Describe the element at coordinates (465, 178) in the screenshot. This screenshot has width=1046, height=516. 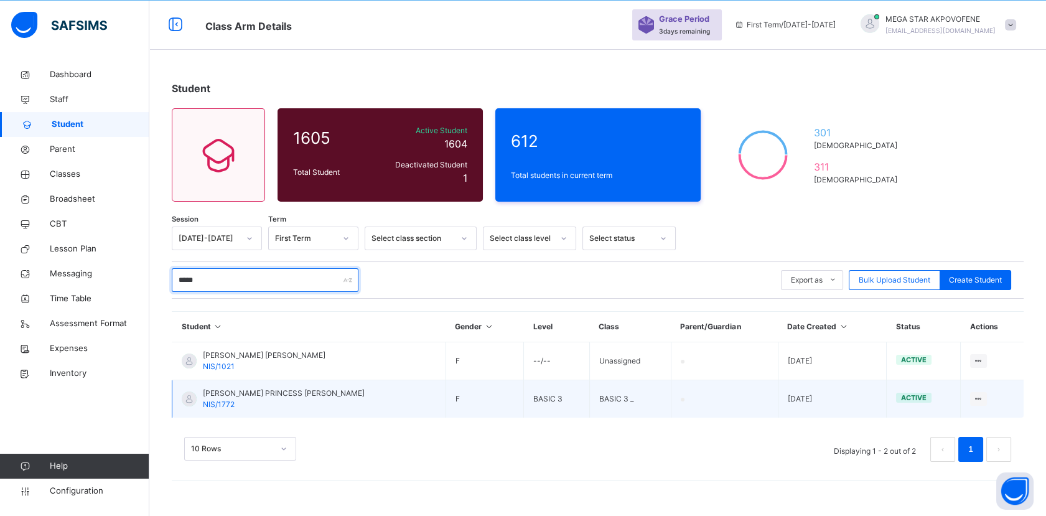
I see `span: 1` at that location.